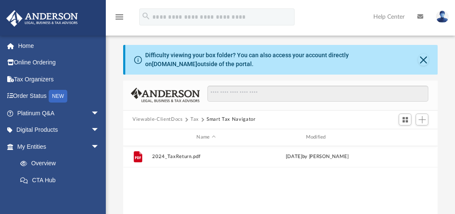 The height and width of the screenshot is (214, 455). What do you see at coordinates (62, 180) in the screenshot?
I see `a: CTA Hub` at bounding box center [62, 180].